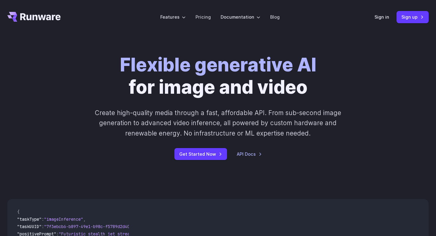 This screenshot has width=436, height=236. Describe the element at coordinates (173, 17) in the screenshot. I see `label: Features` at that location.